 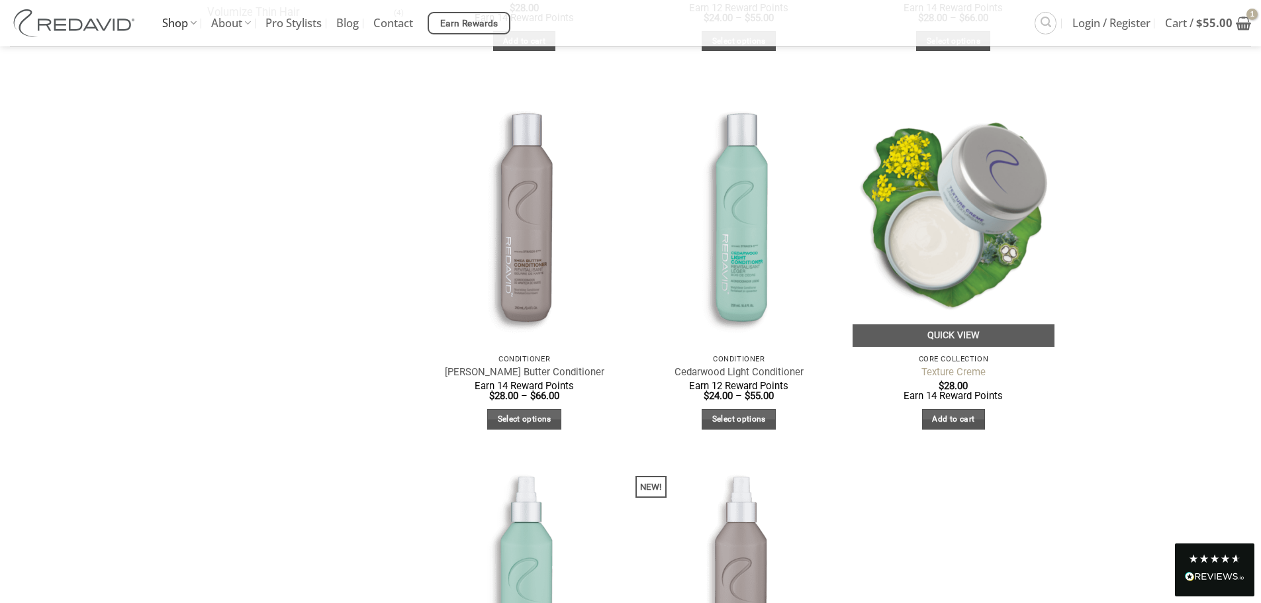 What do you see at coordinates (953, 359) in the screenshot?
I see `p: Core Collection` at bounding box center [953, 359].